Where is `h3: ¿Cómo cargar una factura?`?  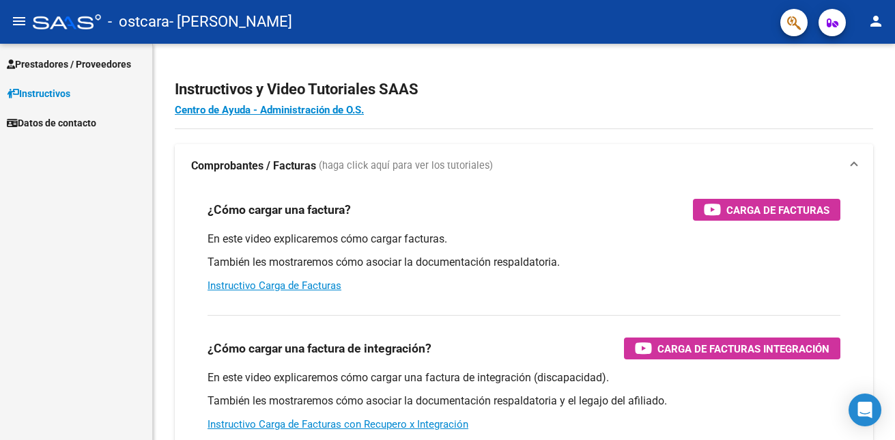
h3: ¿Cómo cargar una factura? is located at coordinates (279, 210).